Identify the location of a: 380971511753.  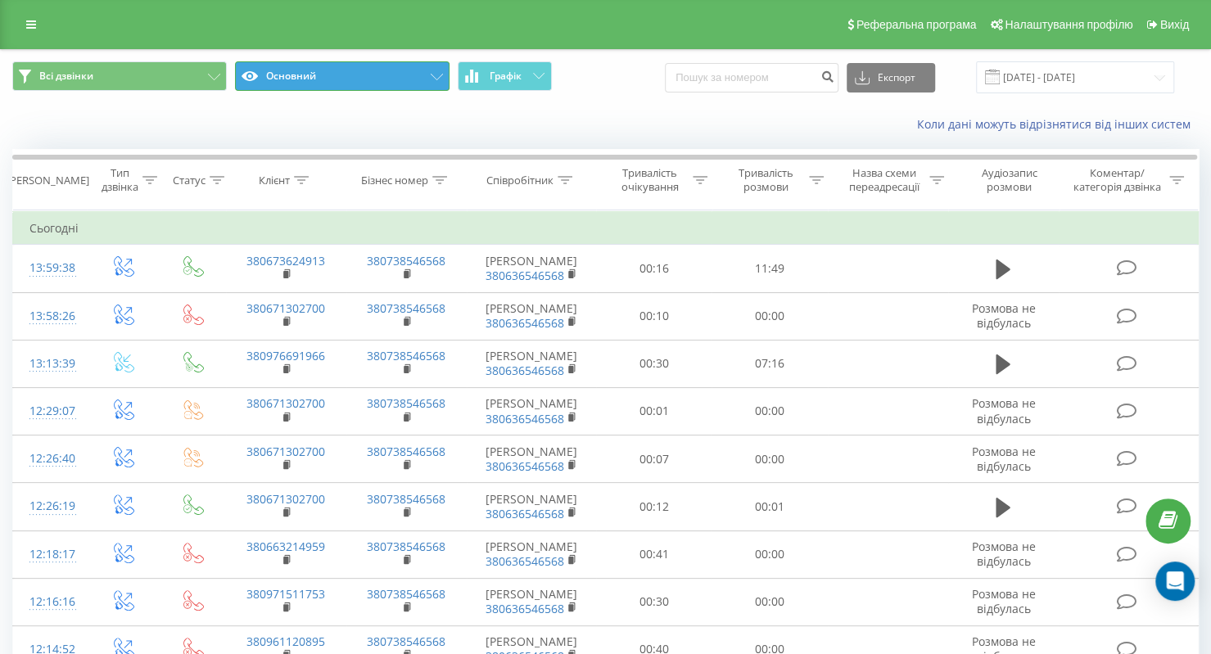
(286, 594).